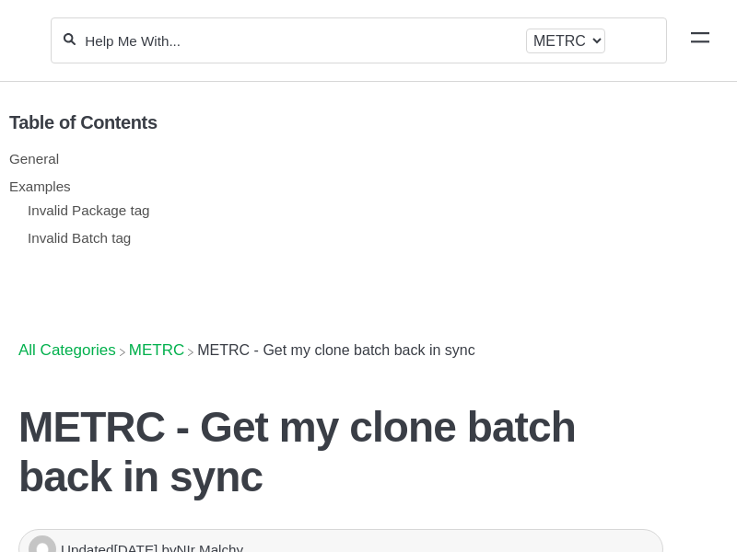 The width and height of the screenshot is (737, 552). Describe the element at coordinates (88, 210) in the screenshot. I see `a: Invalid Package tag` at that location.